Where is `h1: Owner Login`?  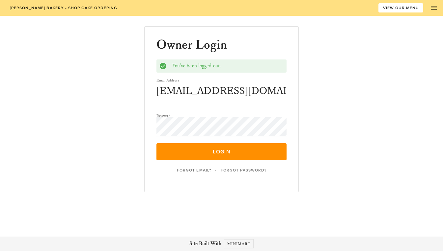
h1: Owner Login is located at coordinates (192, 45).